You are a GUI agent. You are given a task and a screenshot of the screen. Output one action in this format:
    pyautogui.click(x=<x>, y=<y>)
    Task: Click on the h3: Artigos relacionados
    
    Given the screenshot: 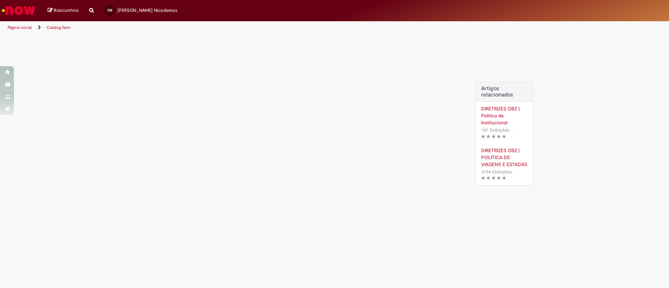 What is the action you would take?
    pyautogui.click(x=505, y=92)
    